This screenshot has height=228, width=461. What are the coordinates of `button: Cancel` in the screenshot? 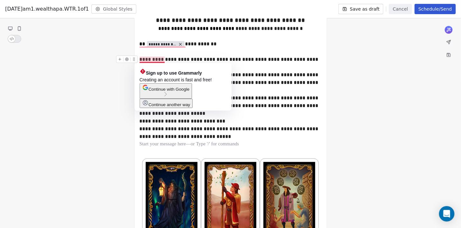 It's located at (400, 9).